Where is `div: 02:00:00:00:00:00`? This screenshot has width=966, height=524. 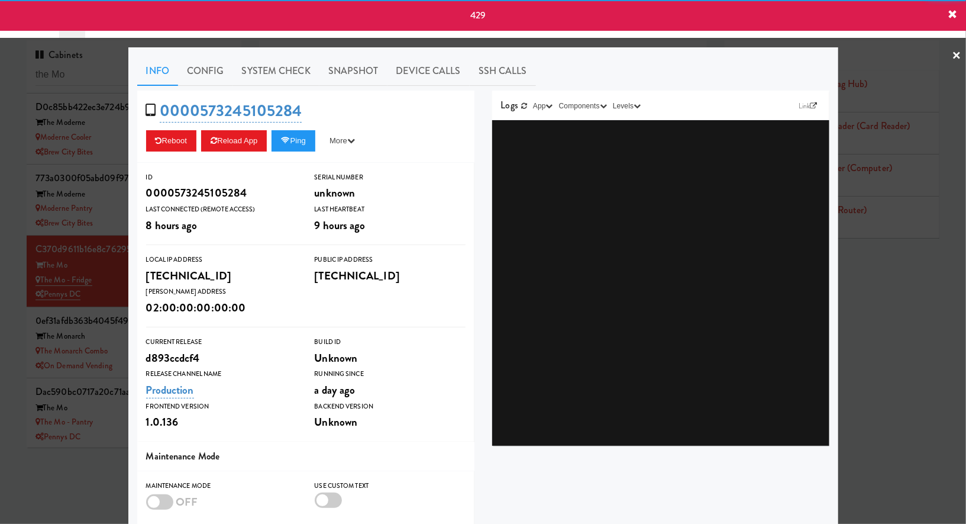 div: 02:00:00:00:00:00 is located at coordinates (221, 308).